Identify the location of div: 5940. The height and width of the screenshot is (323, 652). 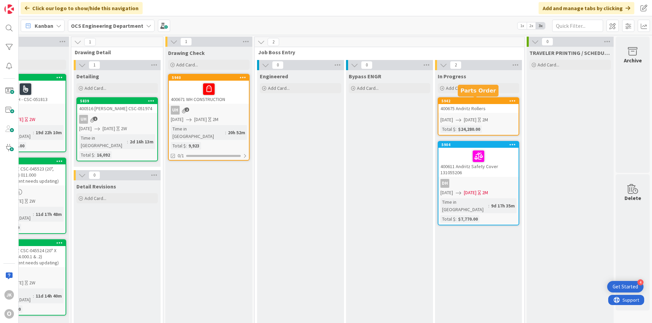
(210, 78).